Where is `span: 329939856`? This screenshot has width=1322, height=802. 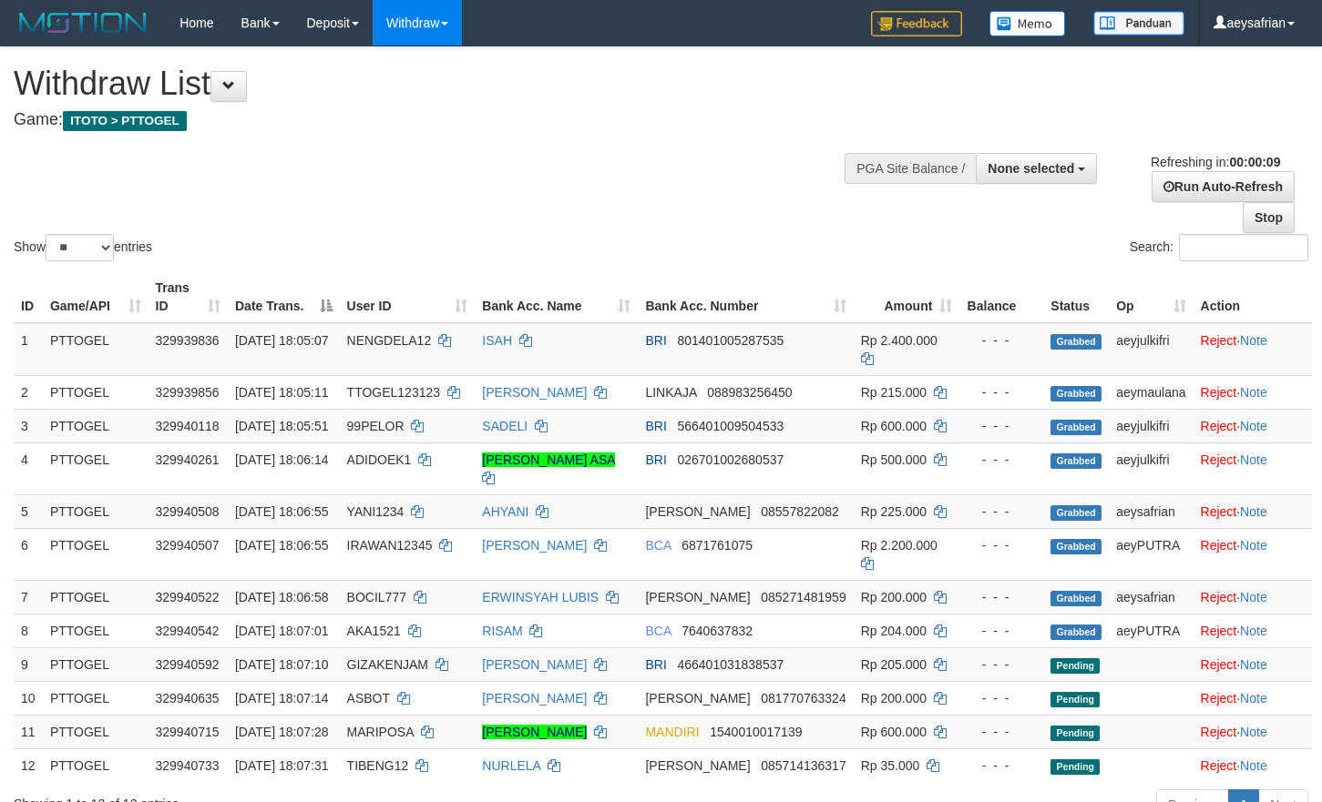 span: 329939856 is located at coordinates (188, 393).